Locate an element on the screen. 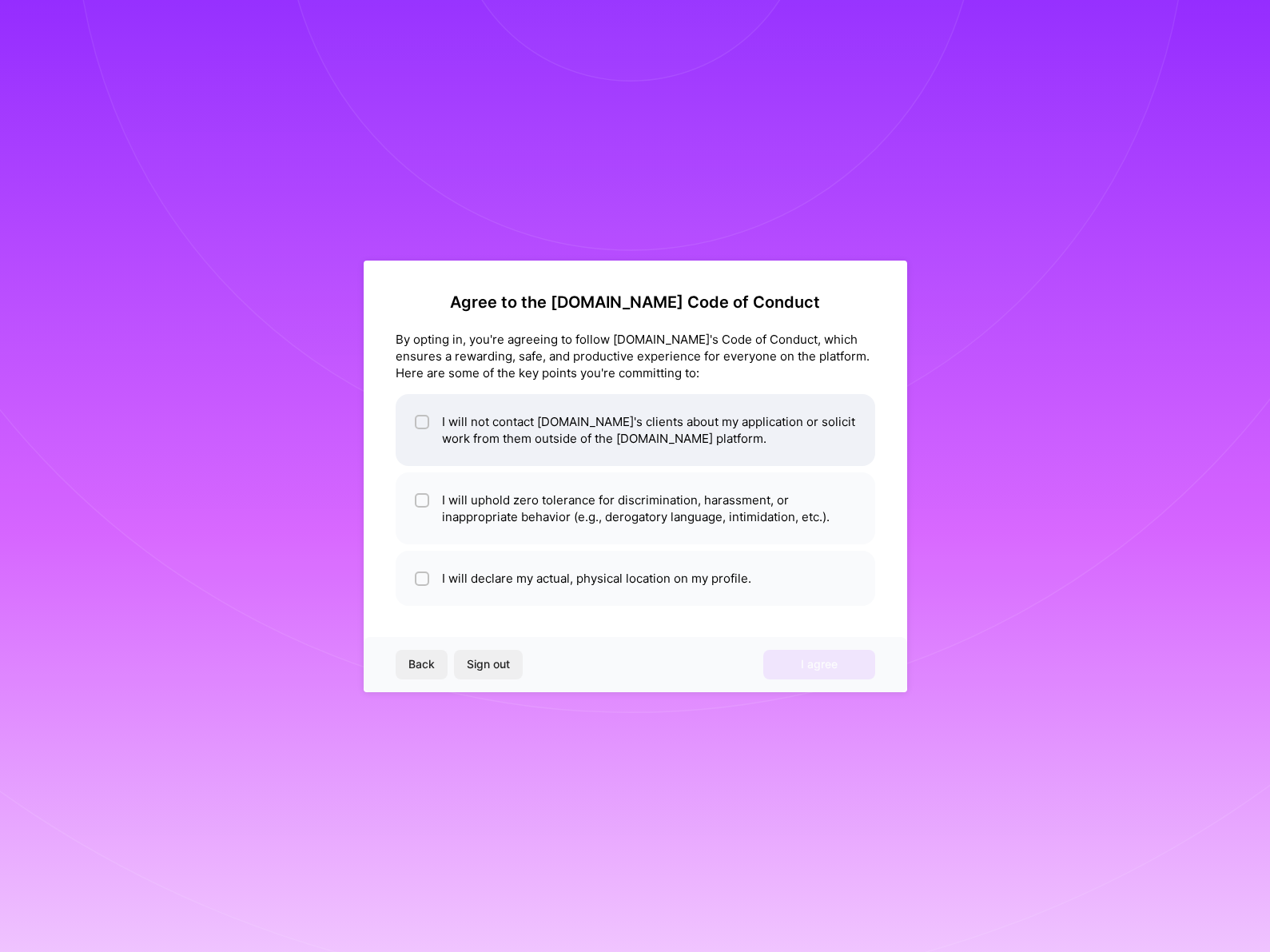 Image resolution: width=1270 pixels, height=952 pixels. li: I will uphold zero tolerance for discrimination, harassment, or inappropriate behavior (e.g., der... is located at coordinates (636, 509).